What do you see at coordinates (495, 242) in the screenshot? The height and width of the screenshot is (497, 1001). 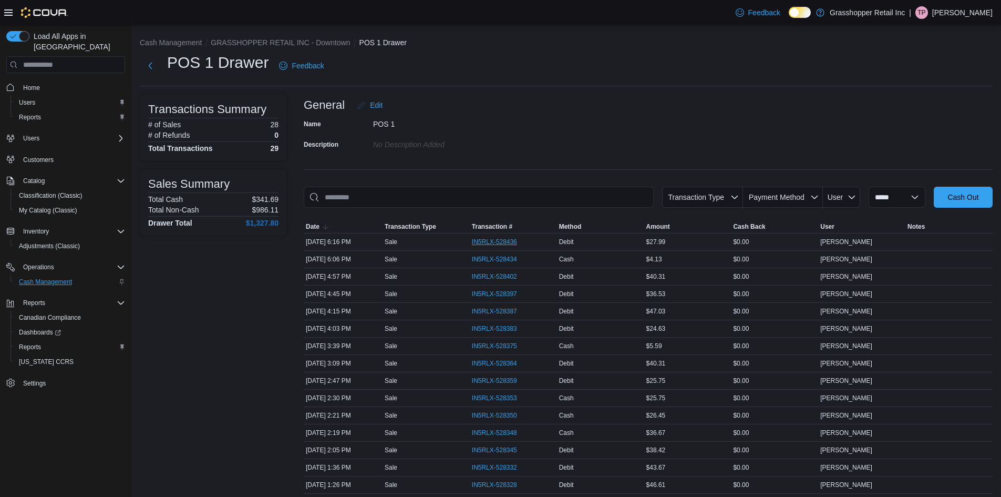 I see `span: IN5RLX-528436` at bounding box center [495, 242].